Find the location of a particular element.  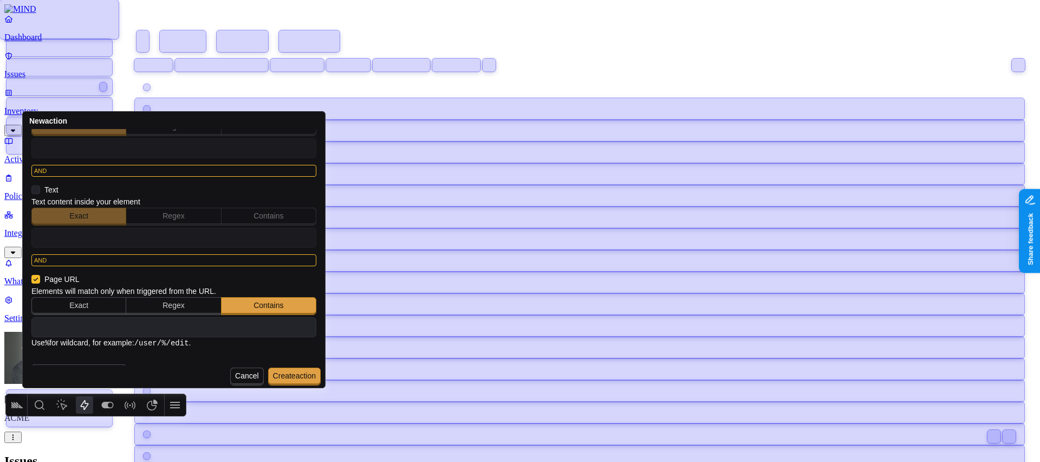

a: Integrations is located at coordinates (520, 233).